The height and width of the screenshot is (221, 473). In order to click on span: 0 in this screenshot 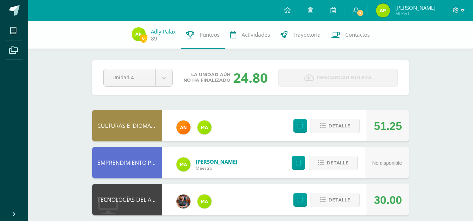, I will do `click(143, 38)`.